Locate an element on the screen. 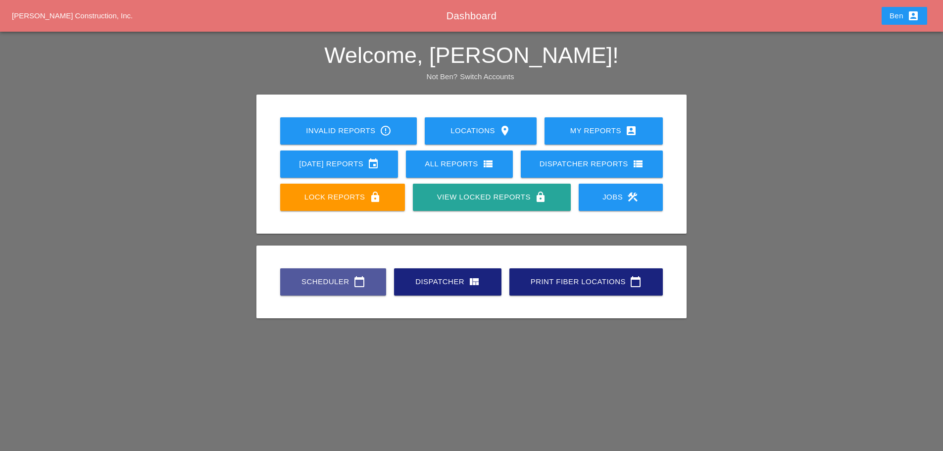 This screenshot has height=451, width=943. i: error_outline is located at coordinates (386, 131).